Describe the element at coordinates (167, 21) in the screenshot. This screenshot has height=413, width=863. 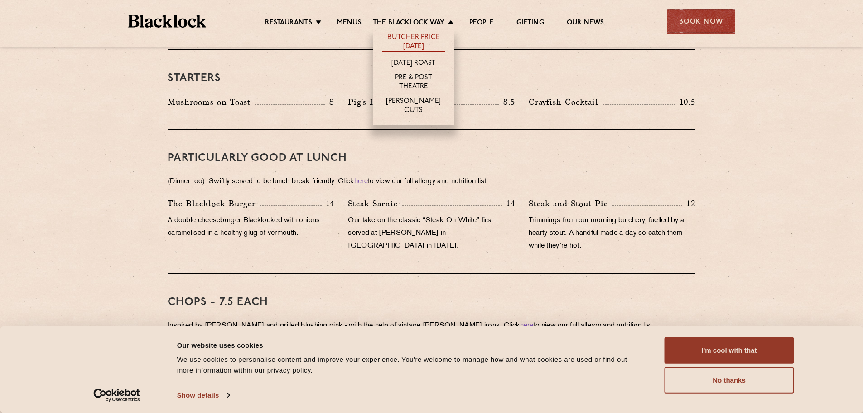
I see `img: BL_Textured_Logo-footer-cropped.svg` at that location.